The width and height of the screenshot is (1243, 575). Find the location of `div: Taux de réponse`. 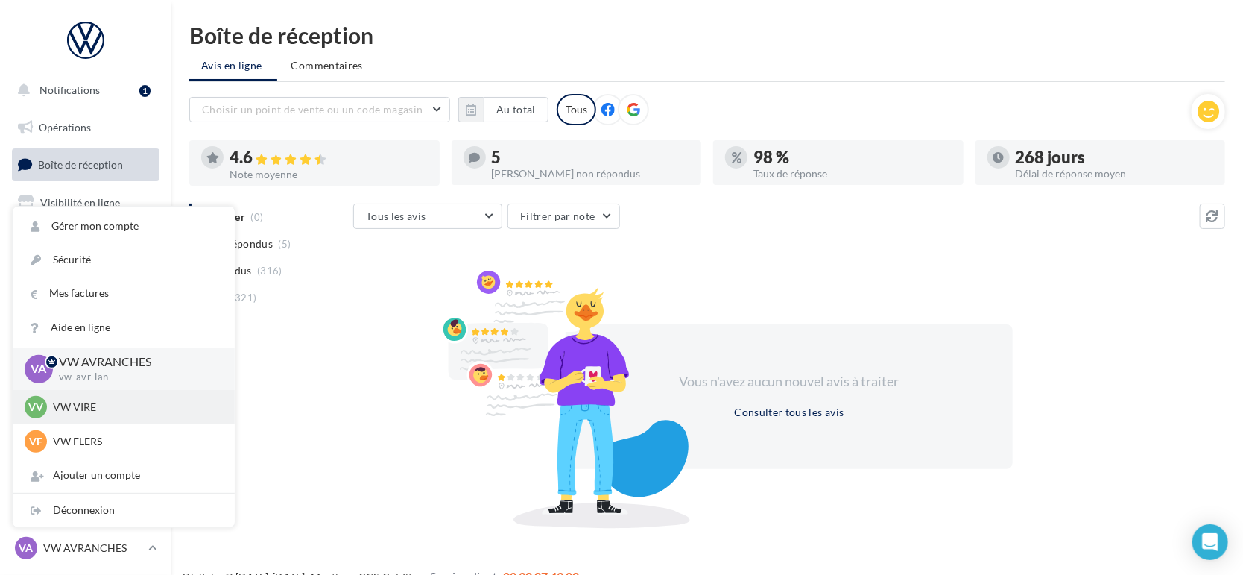

div: Taux de réponse is located at coordinates (852, 174).